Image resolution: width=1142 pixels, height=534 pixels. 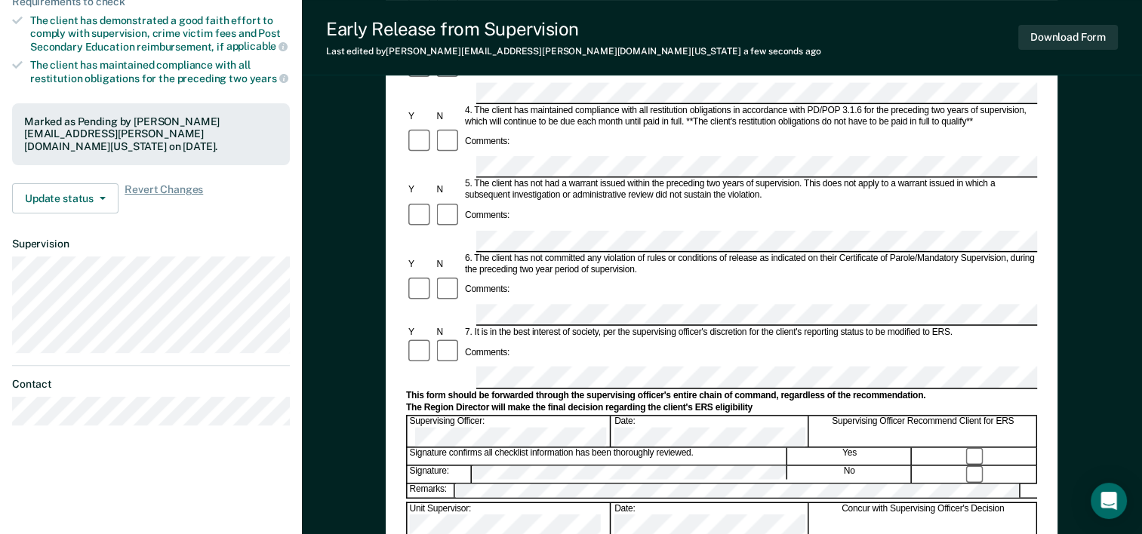 What do you see at coordinates (850, 457) in the screenshot?
I see `div: Yes` at bounding box center [850, 457].